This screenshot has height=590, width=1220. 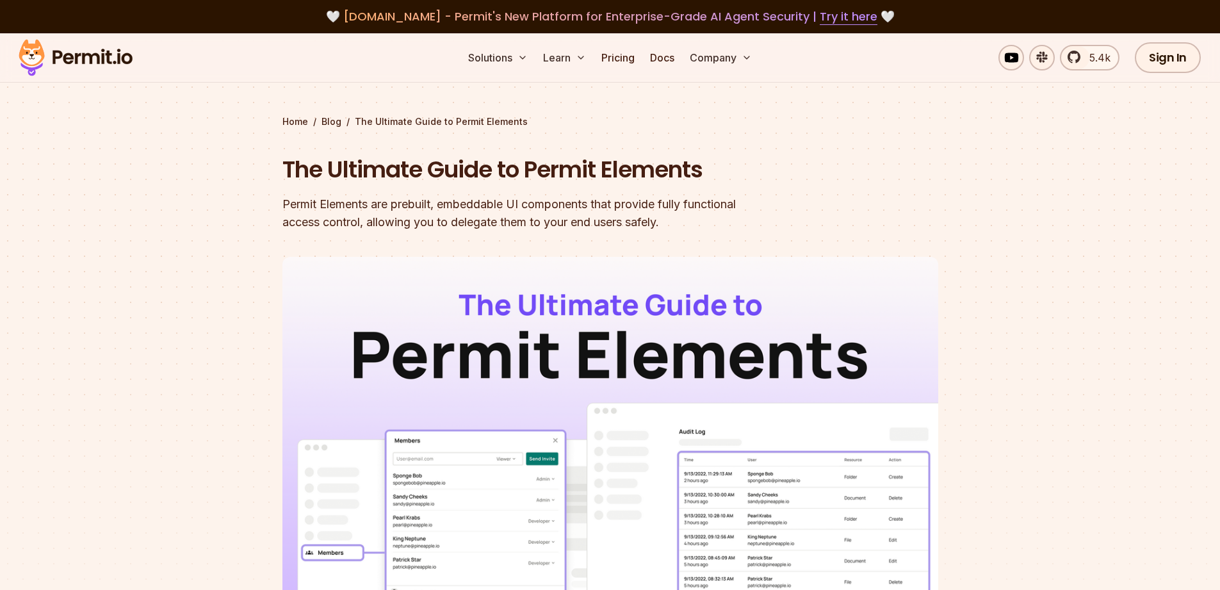 What do you see at coordinates (564, 58) in the screenshot?
I see `button: Learn` at bounding box center [564, 58].